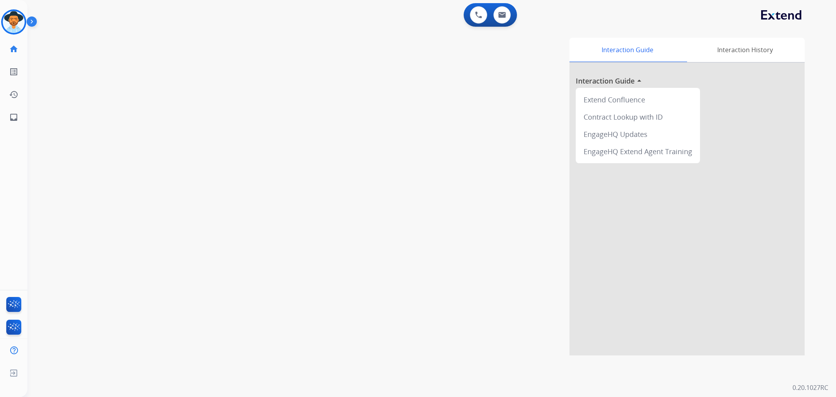  What do you see at coordinates (638, 134) in the screenshot?
I see `div: EngageHQ Updates` at bounding box center [638, 134].